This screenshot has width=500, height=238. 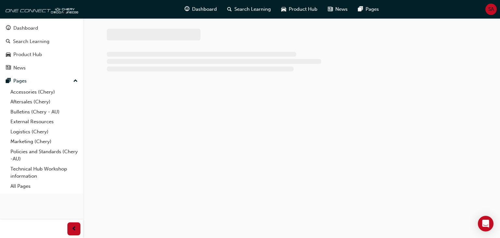 What do you see at coordinates (41, 41) in the screenshot?
I see `a: Search Learning` at bounding box center [41, 41].